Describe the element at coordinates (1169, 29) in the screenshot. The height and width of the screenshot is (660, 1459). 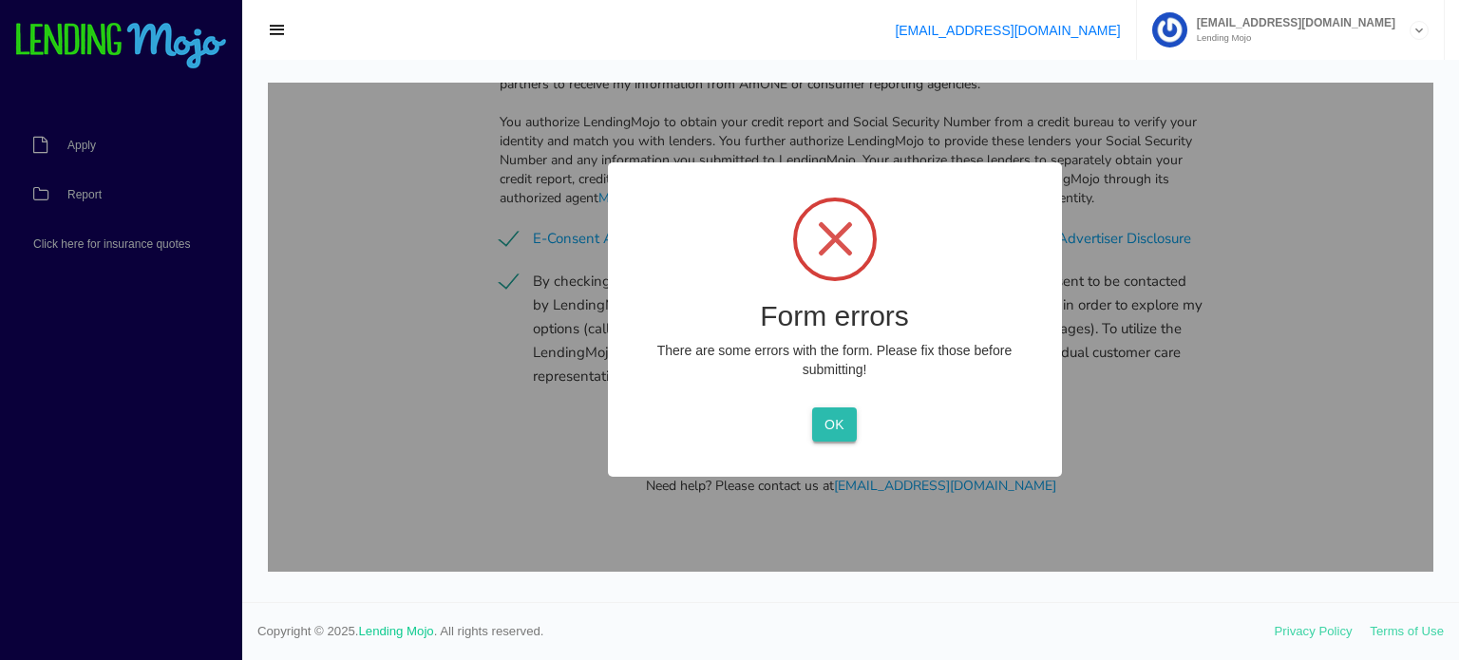
I see `img: Profile image` at that location.